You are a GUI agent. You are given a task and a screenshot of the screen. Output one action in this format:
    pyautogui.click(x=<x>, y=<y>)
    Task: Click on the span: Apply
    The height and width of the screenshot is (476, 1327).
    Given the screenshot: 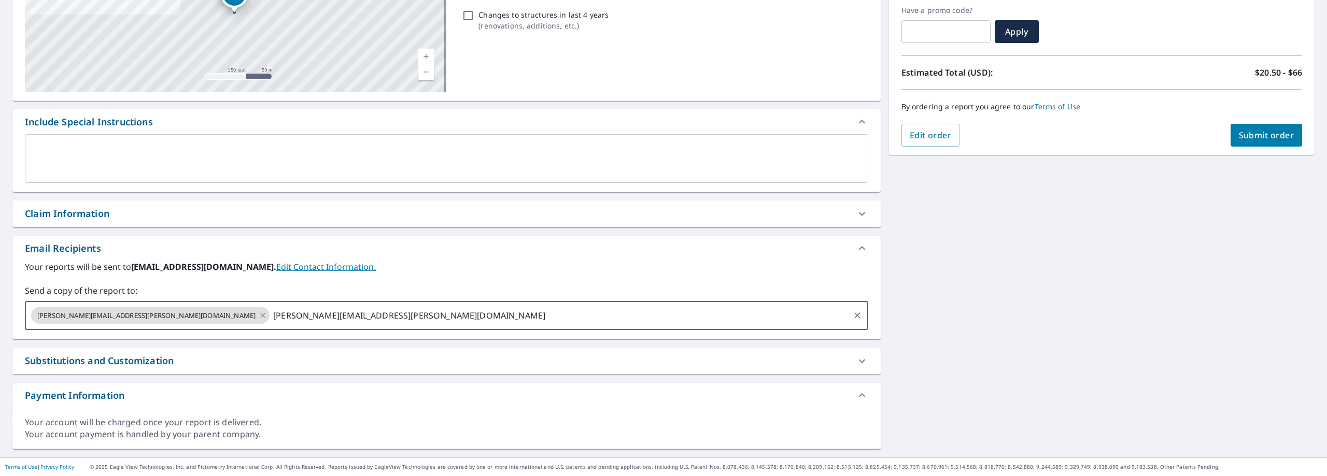 What is the action you would take?
    pyautogui.click(x=1016, y=32)
    